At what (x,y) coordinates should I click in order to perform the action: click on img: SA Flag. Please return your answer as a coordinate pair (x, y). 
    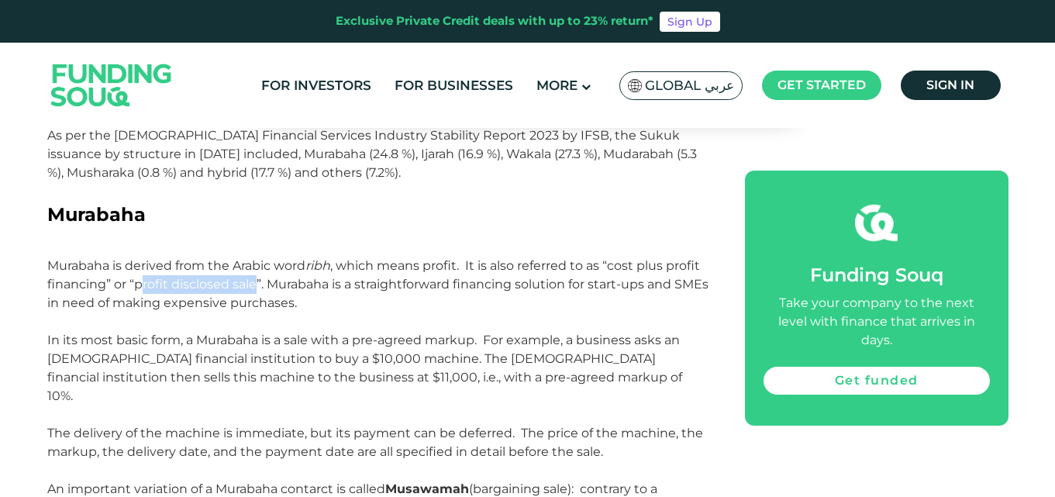
    Looking at the image, I should click on (635, 85).